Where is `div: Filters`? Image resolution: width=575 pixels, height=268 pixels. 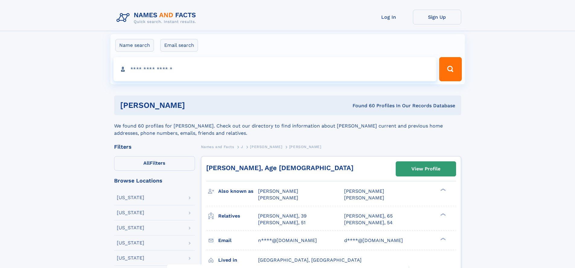
div: Filters is located at coordinates (154, 147).